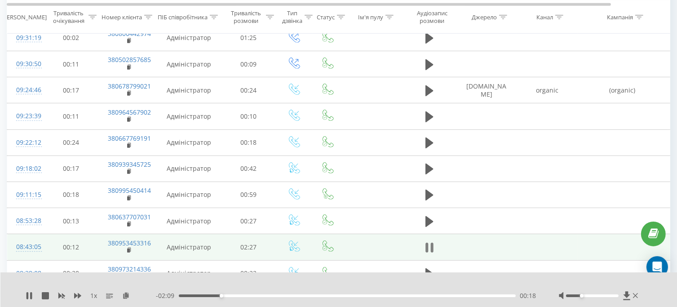 This screenshot has width=677, height=307. Describe the element at coordinates (547, 90) in the screenshot. I see `td: organic` at that location.